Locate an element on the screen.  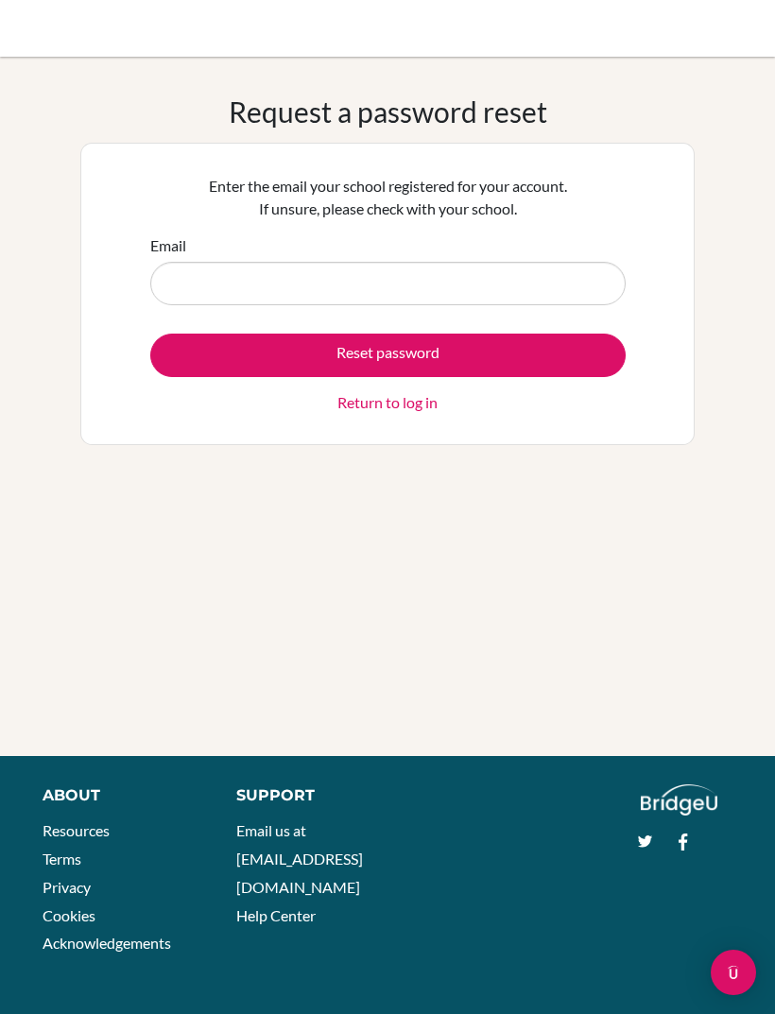
h1: Request a password reset is located at coordinates (387, 112).